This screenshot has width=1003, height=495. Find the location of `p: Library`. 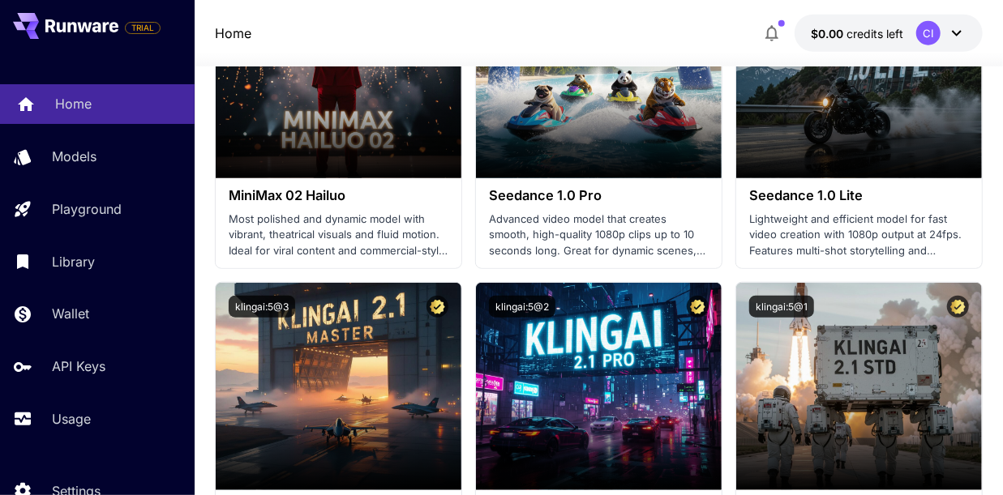

p: Library is located at coordinates (73, 262).